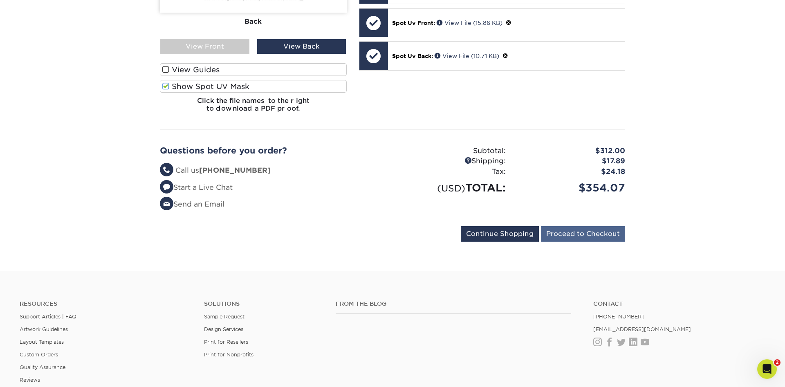 The height and width of the screenshot is (387, 785). Describe the element at coordinates (192, 204) in the screenshot. I see `a: Send an Email` at that location.